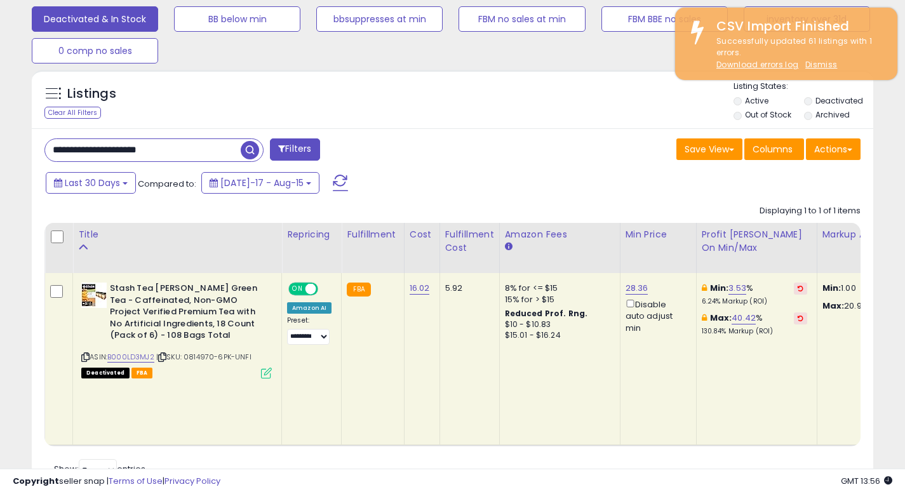 The height and width of the screenshot is (494, 905). I want to click on div: Preset:, so click(309, 330).